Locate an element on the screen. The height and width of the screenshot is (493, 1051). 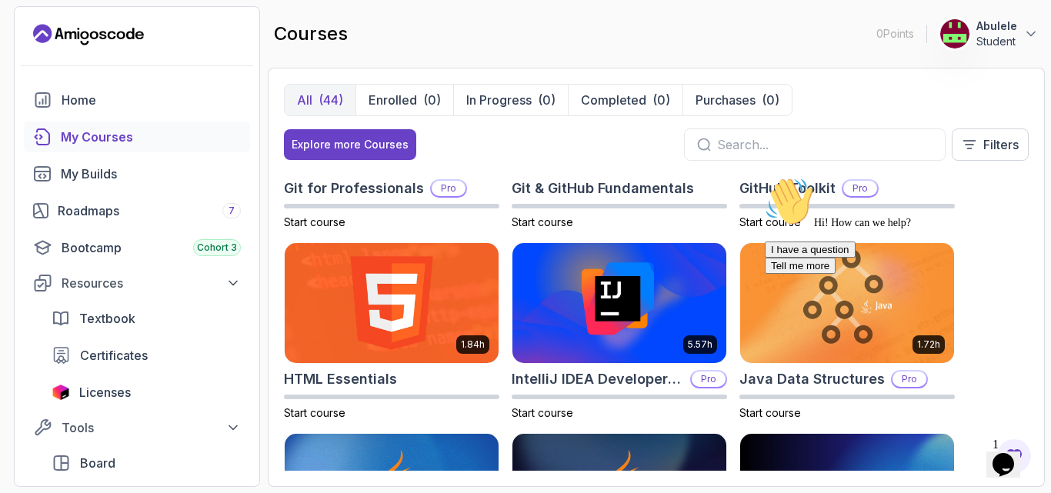
h2: Git & GitHub Fundamentals is located at coordinates (602, 189).